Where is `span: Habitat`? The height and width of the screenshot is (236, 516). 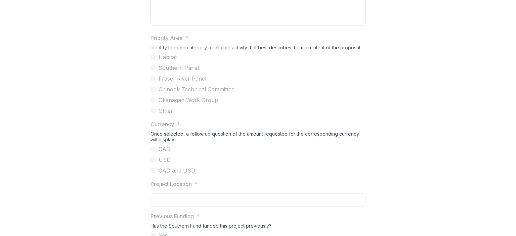
span: Habitat is located at coordinates (168, 57).